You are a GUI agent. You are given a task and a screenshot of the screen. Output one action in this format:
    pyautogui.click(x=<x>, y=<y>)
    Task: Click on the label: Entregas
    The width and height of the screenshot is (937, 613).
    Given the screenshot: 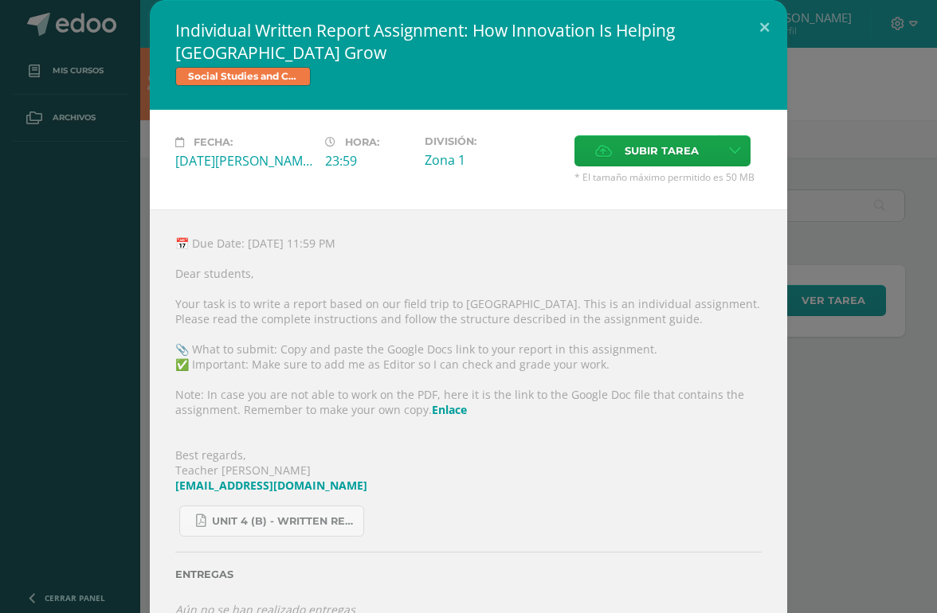 What is the action you would take?
    pyautogui.click(x=468, y=574)
    